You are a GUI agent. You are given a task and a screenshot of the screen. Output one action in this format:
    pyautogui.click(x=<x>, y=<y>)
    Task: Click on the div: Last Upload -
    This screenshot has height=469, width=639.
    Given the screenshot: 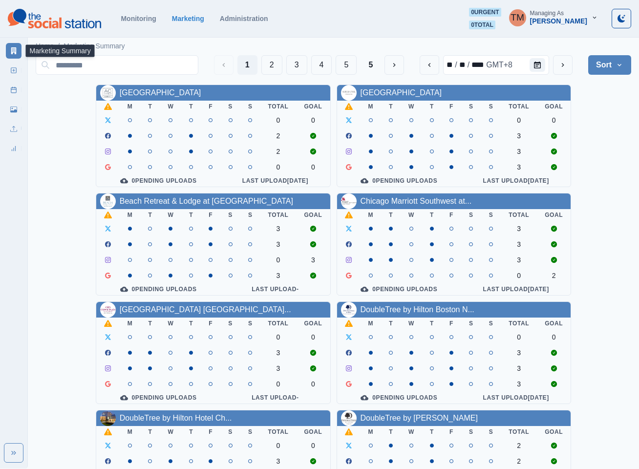 What is the action you would take?
    pyautogui.click(x=275, y=398)
    